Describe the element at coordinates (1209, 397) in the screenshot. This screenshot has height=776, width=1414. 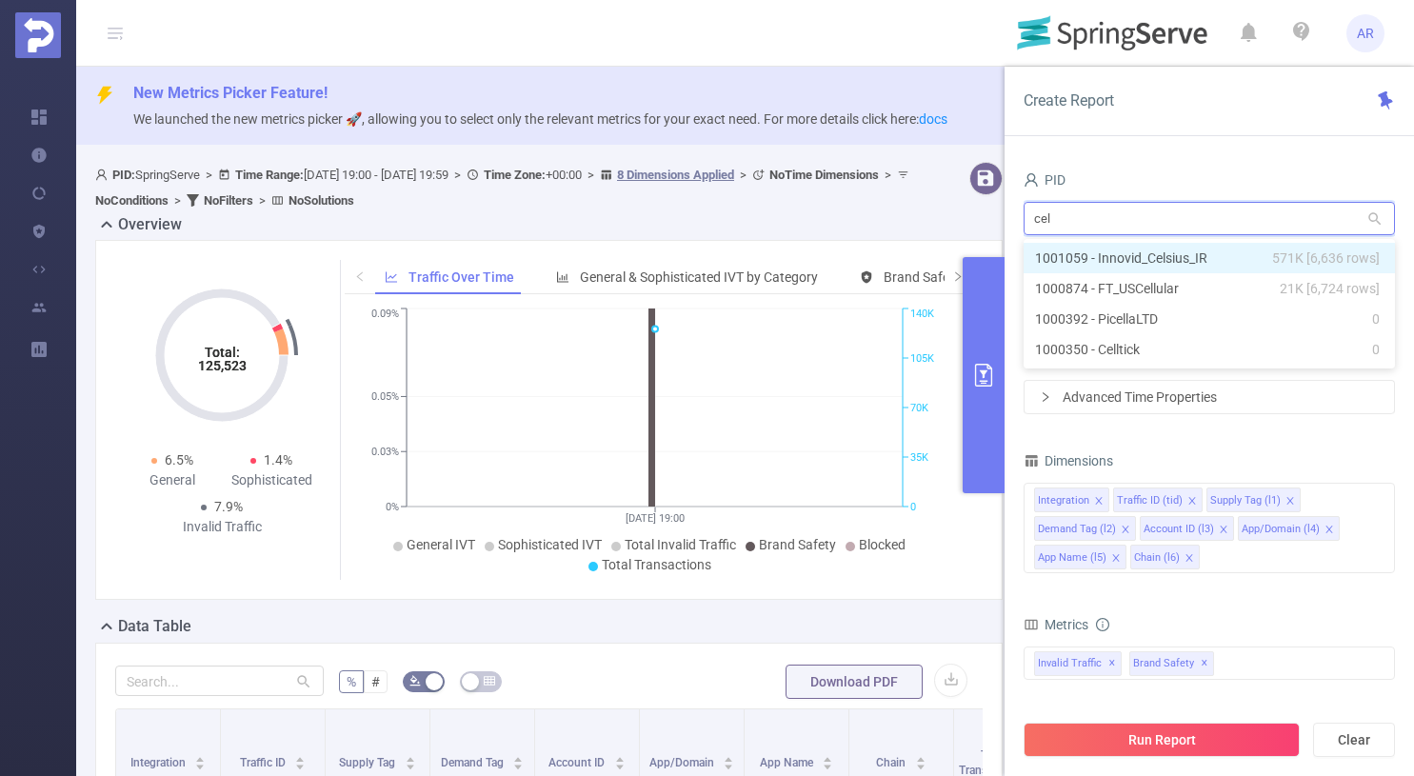
I see `div: icon: rightAdvanced Time Properties` at that location.